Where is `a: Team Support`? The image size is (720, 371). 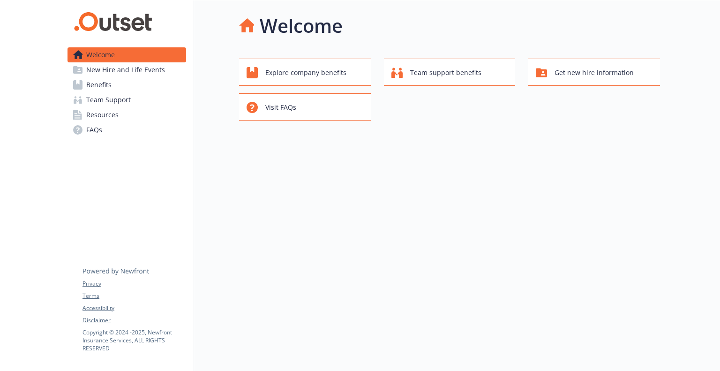 a: Team Support is located at coordinates (127, 100).